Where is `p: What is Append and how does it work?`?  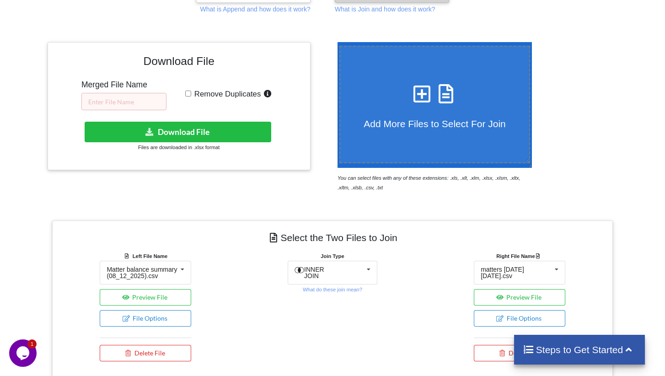
p: What is Append and how does it work? is located at coordinates (255, 9).